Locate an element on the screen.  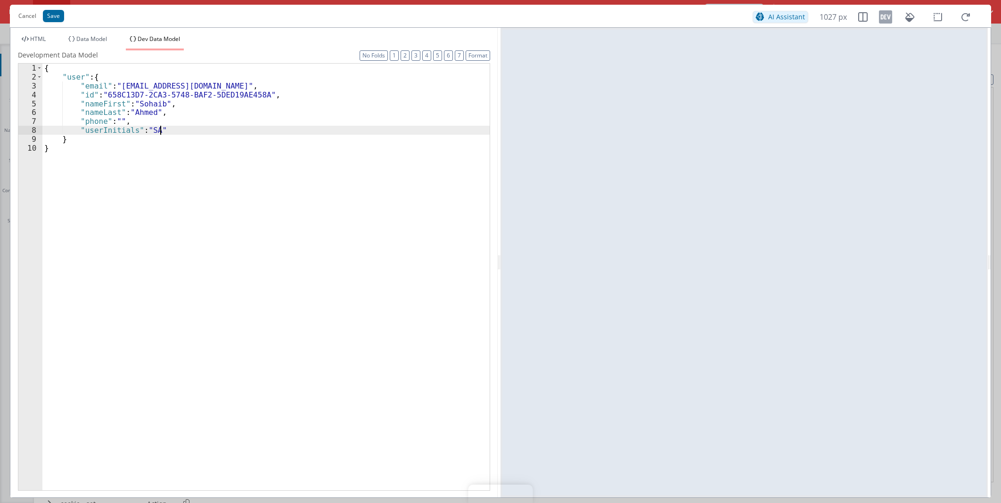
button: 6 is located at coordinates (448, 56).